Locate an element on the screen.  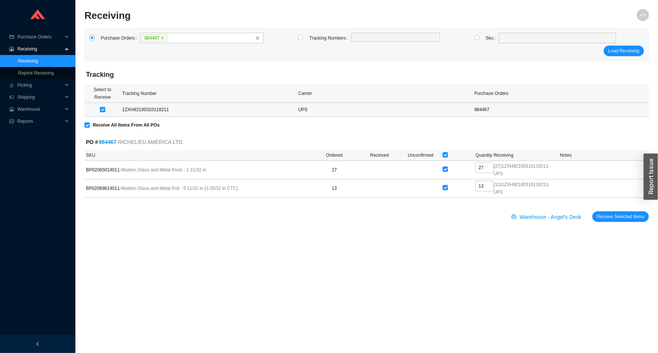
td: UPS is located at coordinates (385, 110).